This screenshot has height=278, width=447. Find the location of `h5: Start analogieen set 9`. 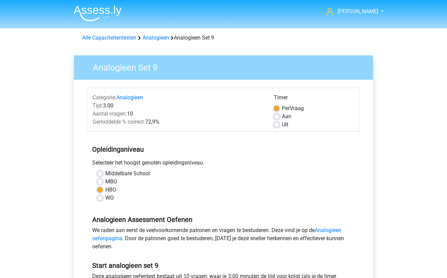

h5: Start analogieen set 9 is located at coordinates (224, 266).